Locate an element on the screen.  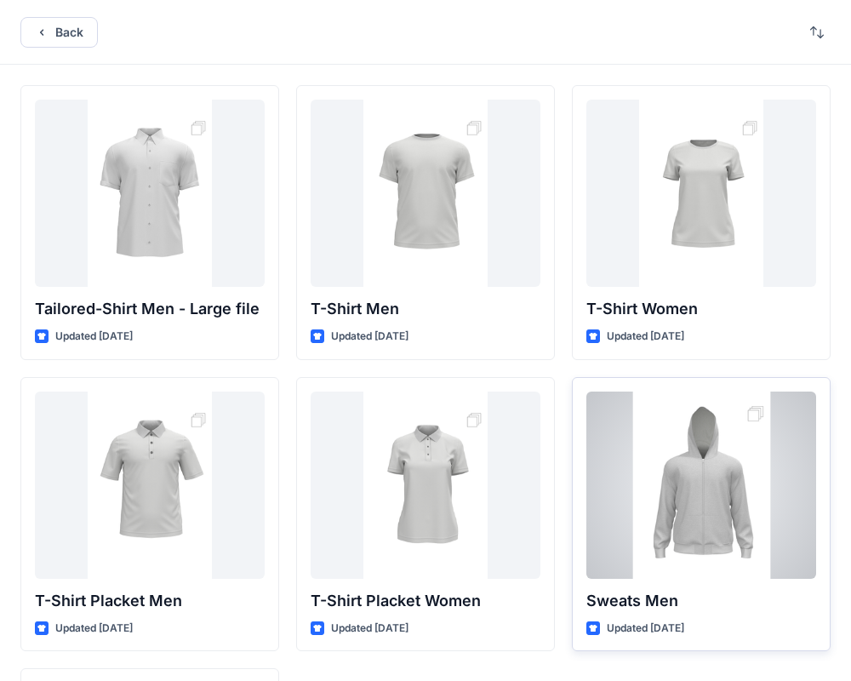
p: T-Shirt Men is located at coordinates (425, 309).